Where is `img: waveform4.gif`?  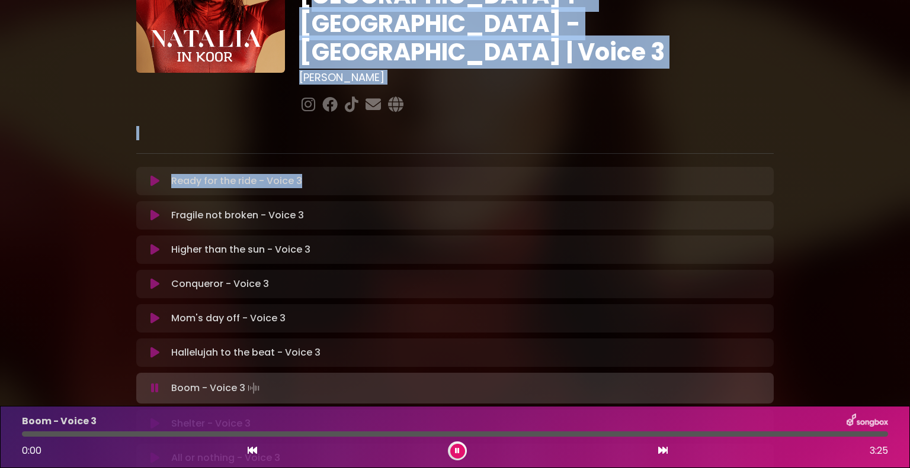
img: waveform4.gif is located at coordinates (253, 388).